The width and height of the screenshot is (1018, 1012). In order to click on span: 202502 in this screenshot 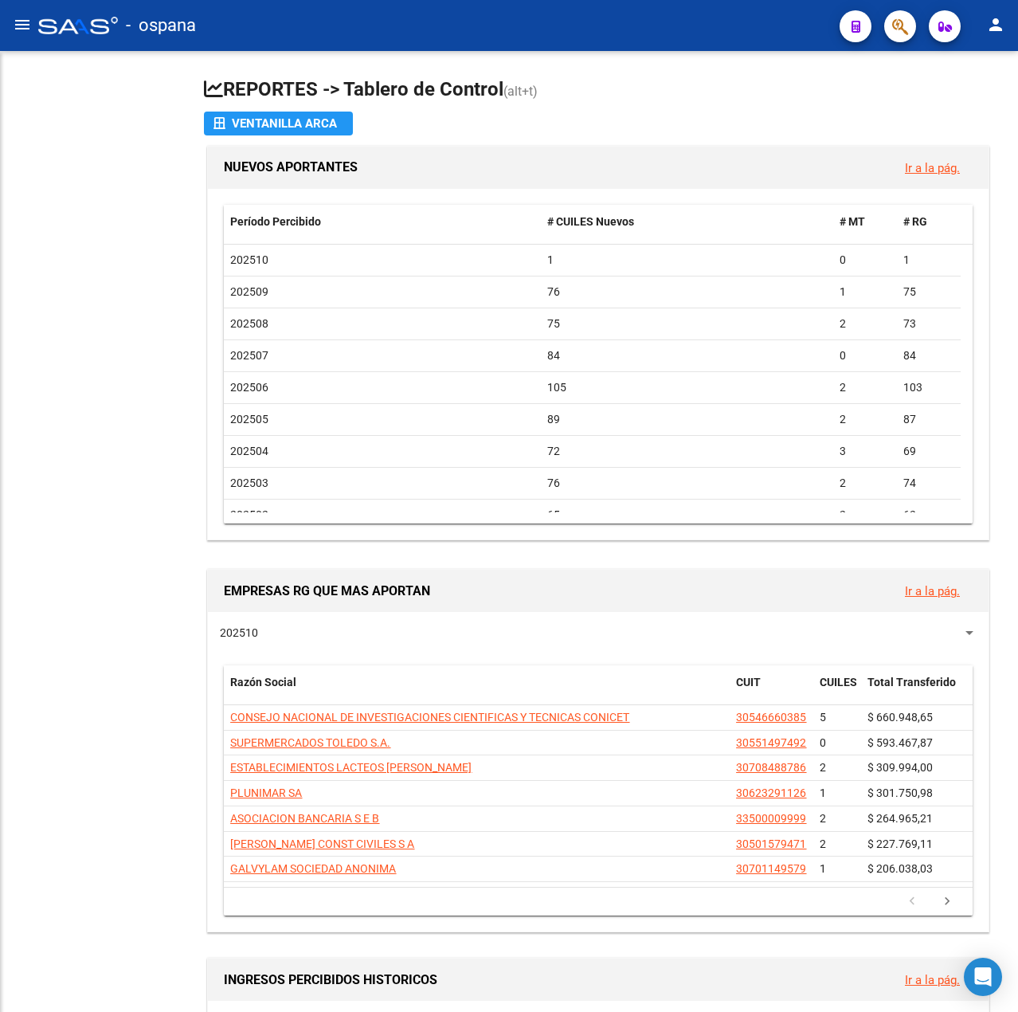, I will do `click(249, 515)`.